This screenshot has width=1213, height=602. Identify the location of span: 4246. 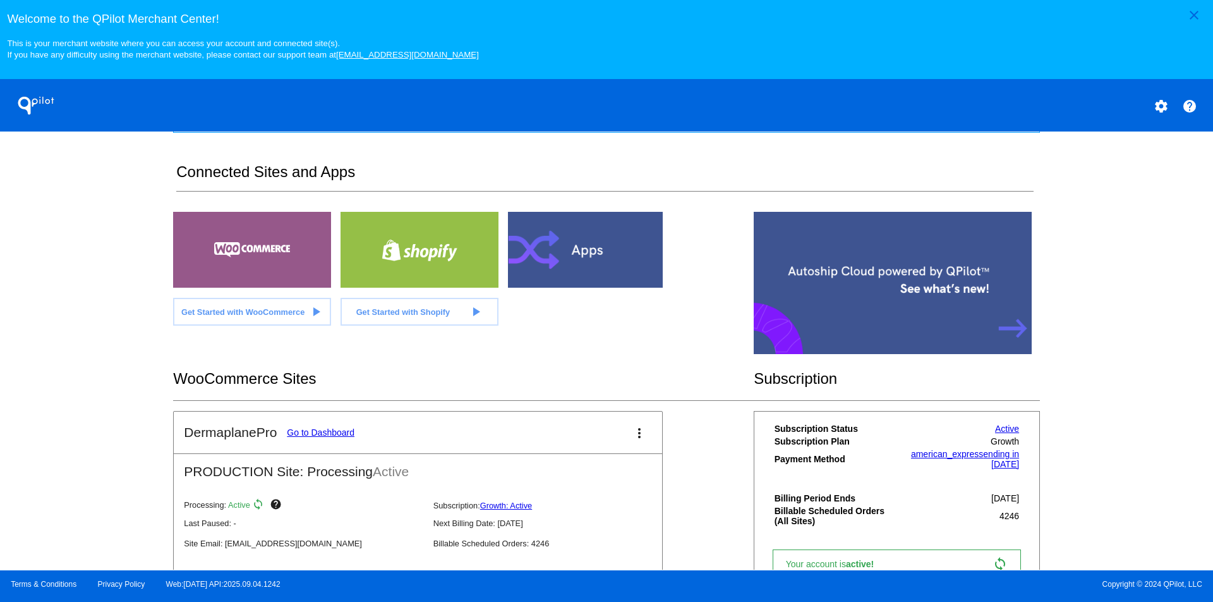
(1009, 516).